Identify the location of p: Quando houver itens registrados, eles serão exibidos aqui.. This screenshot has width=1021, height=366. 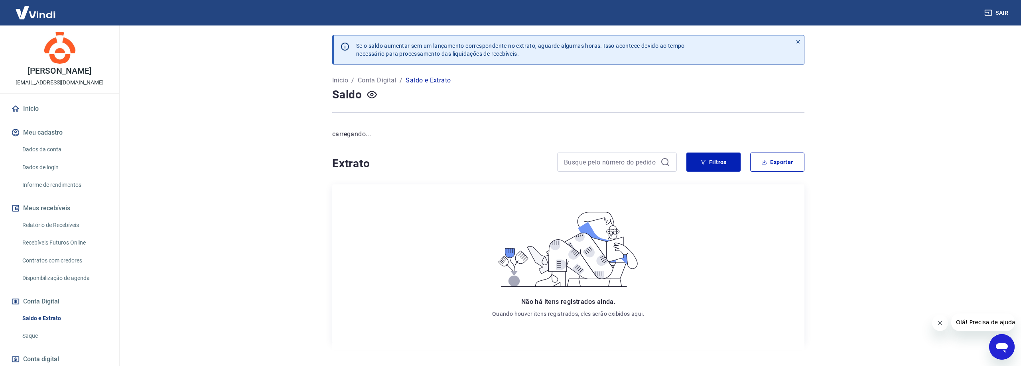
(568, 314).